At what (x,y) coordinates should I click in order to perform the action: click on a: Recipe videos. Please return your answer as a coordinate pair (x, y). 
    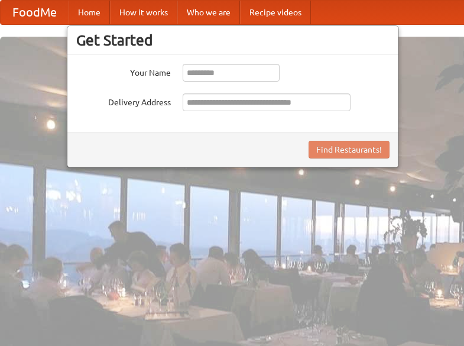
    Looking at the image, I should click on (276, 12).